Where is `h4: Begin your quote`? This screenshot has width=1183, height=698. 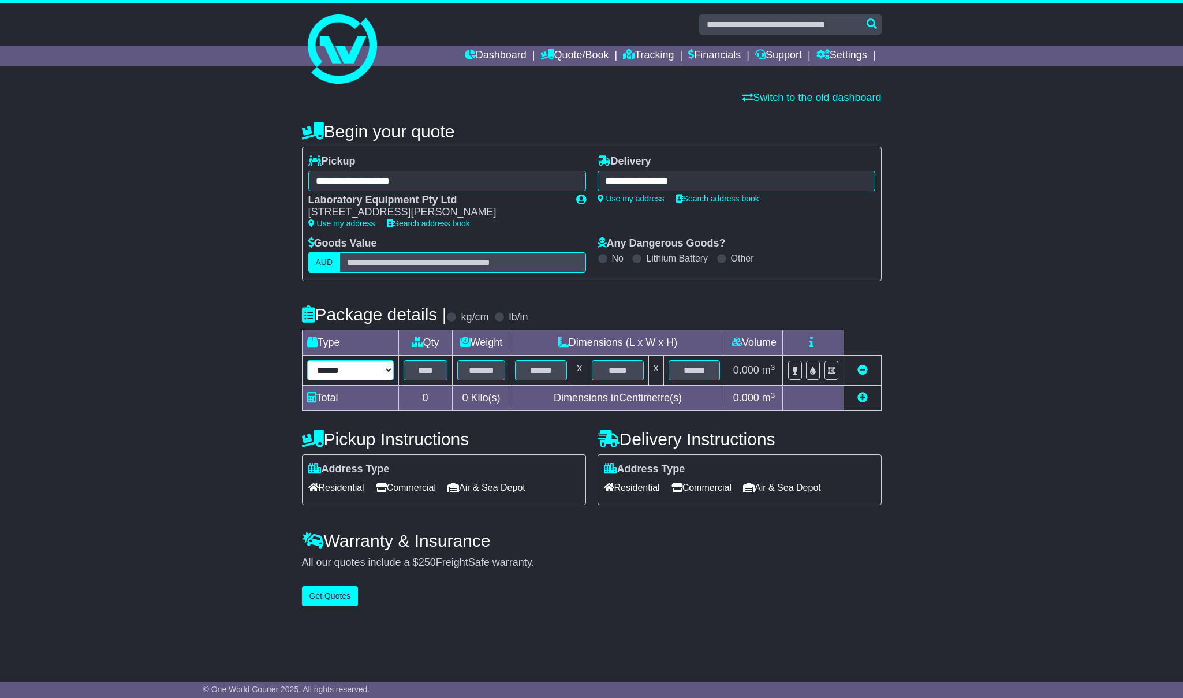
h4: Begin your quote is located at coordinates (592, 131).